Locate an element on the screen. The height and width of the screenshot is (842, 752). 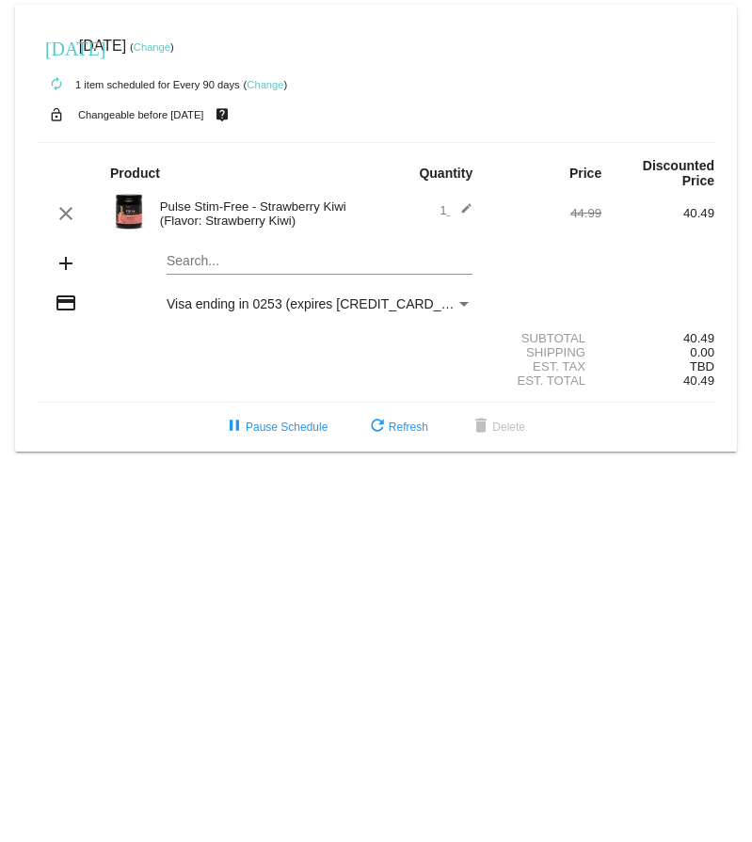
mat-icon: autorenew is located at coordinates (56, 85).